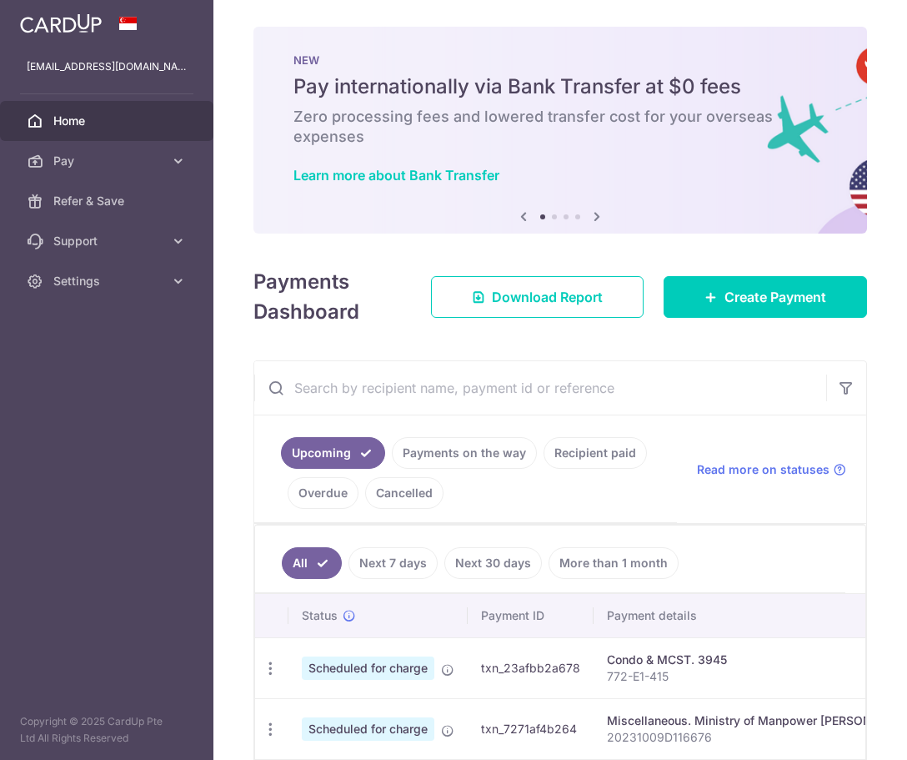  What do you see at coordinates (323, 493) in the screenshot?
I see `a: Overdue` at bounding box center [323, 493].